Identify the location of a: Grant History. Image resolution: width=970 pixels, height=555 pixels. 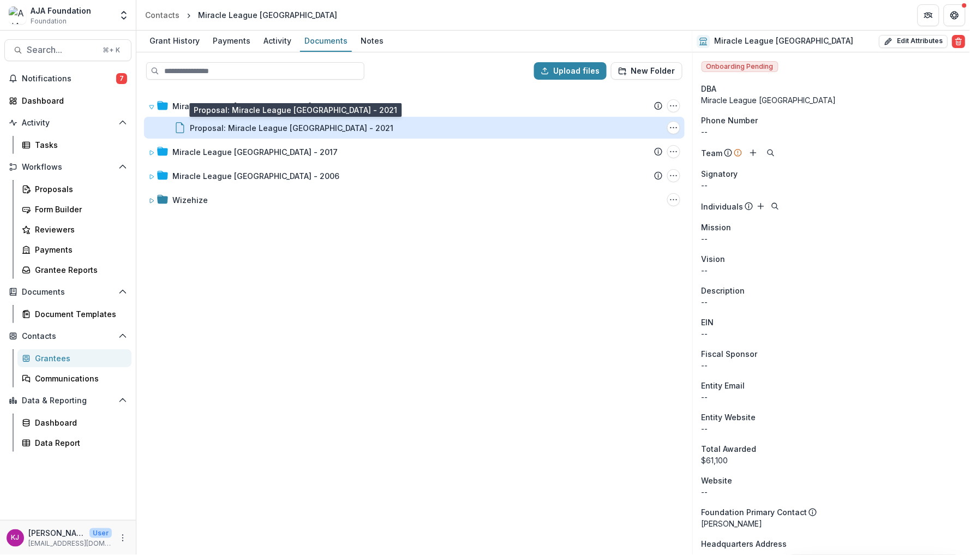
(175, 41).